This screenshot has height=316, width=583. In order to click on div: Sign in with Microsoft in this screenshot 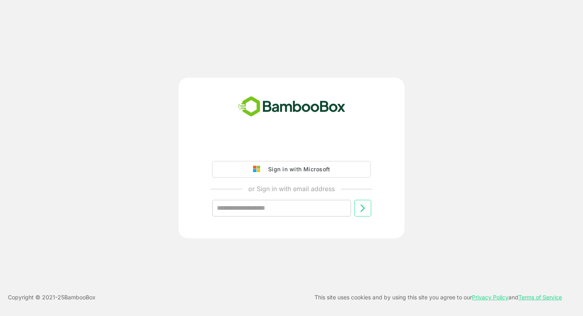, I will do `click(297, 169)`.